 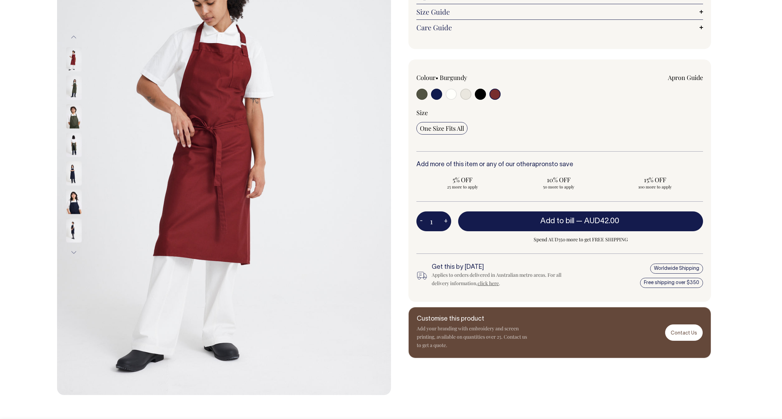 I want to click on a: aprons, so click(x=542, y=165).